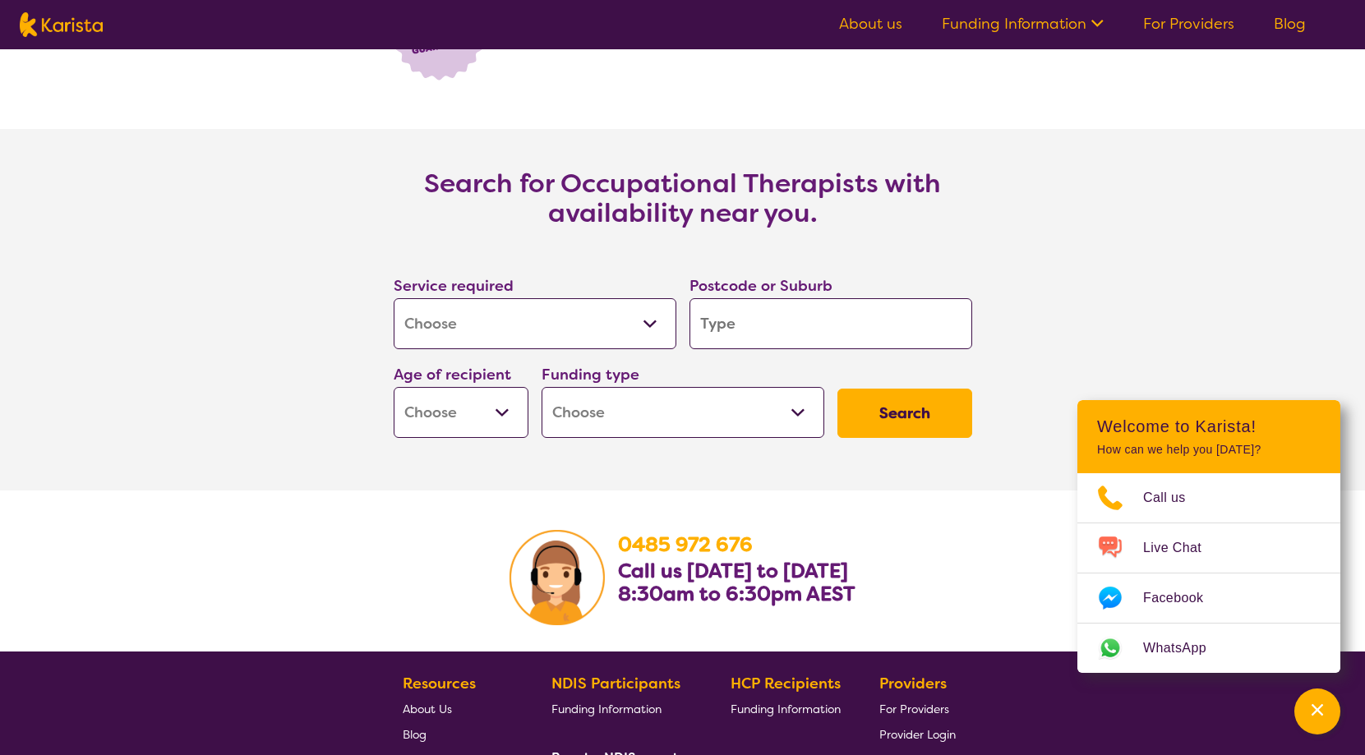  What do you see at coordinates (871, 24) in the screenshot?
I see `a: About us` at bounding box center [871, 24].